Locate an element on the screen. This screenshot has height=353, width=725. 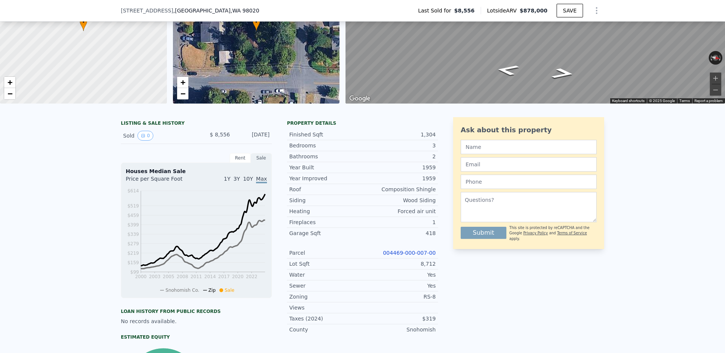
button: Rotate counterclockwise is located at coordinates (711, 58).